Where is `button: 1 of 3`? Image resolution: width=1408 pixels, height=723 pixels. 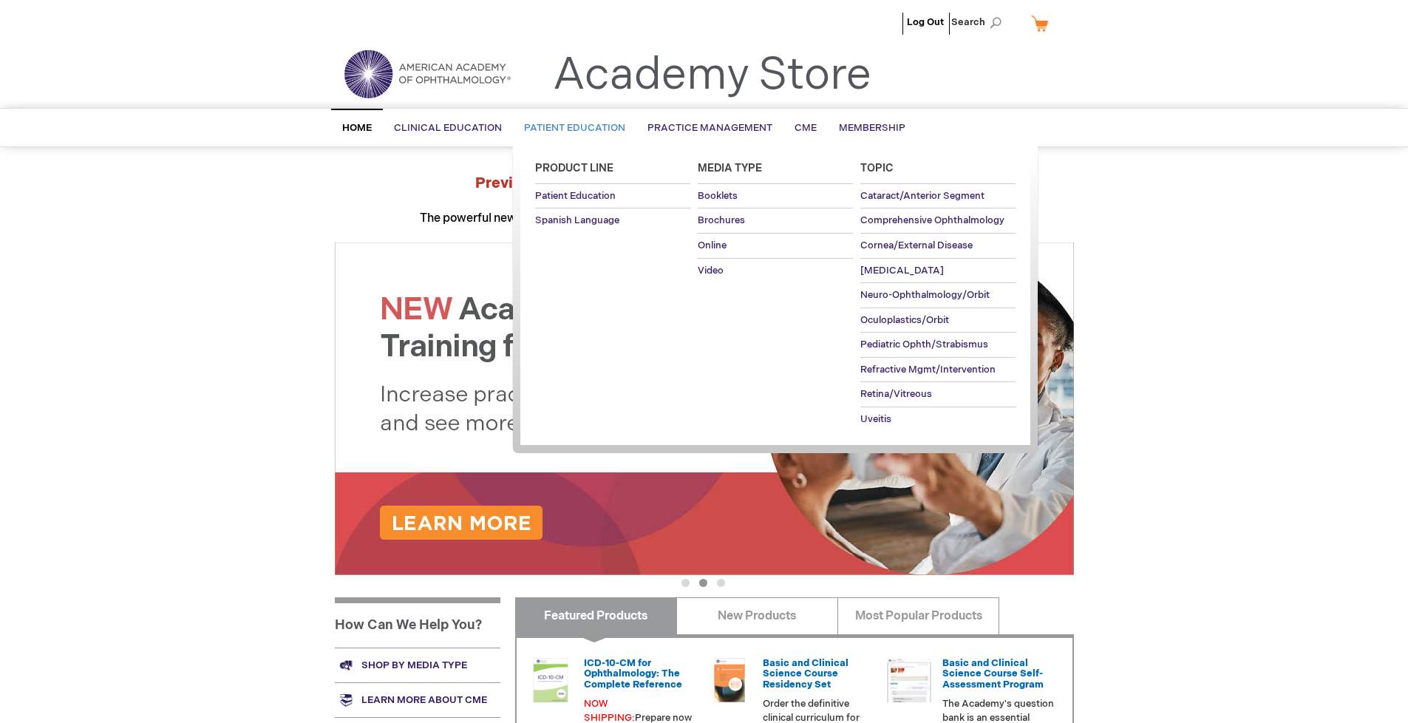 button: 1 of 3 is located at coordinates (685, 582).